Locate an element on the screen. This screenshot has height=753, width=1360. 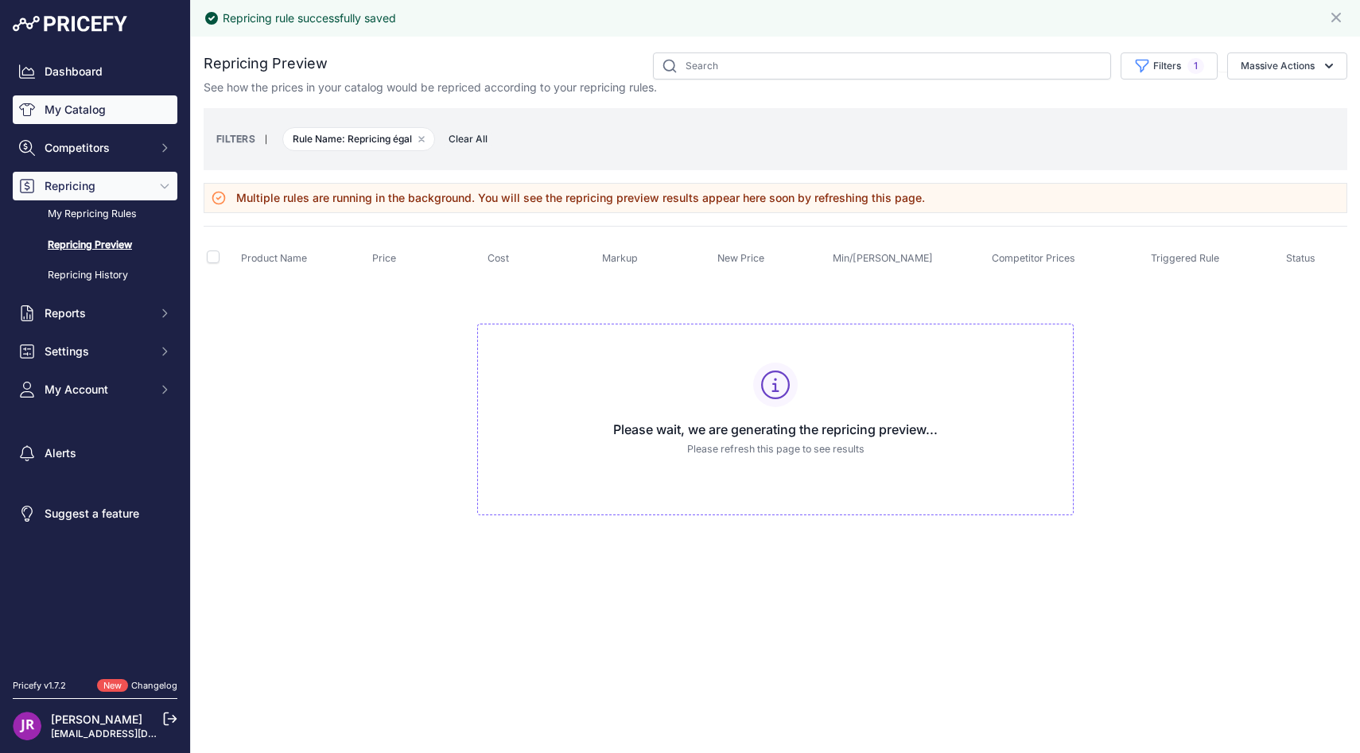
button: Competitors is located at coordinates (95, 148).